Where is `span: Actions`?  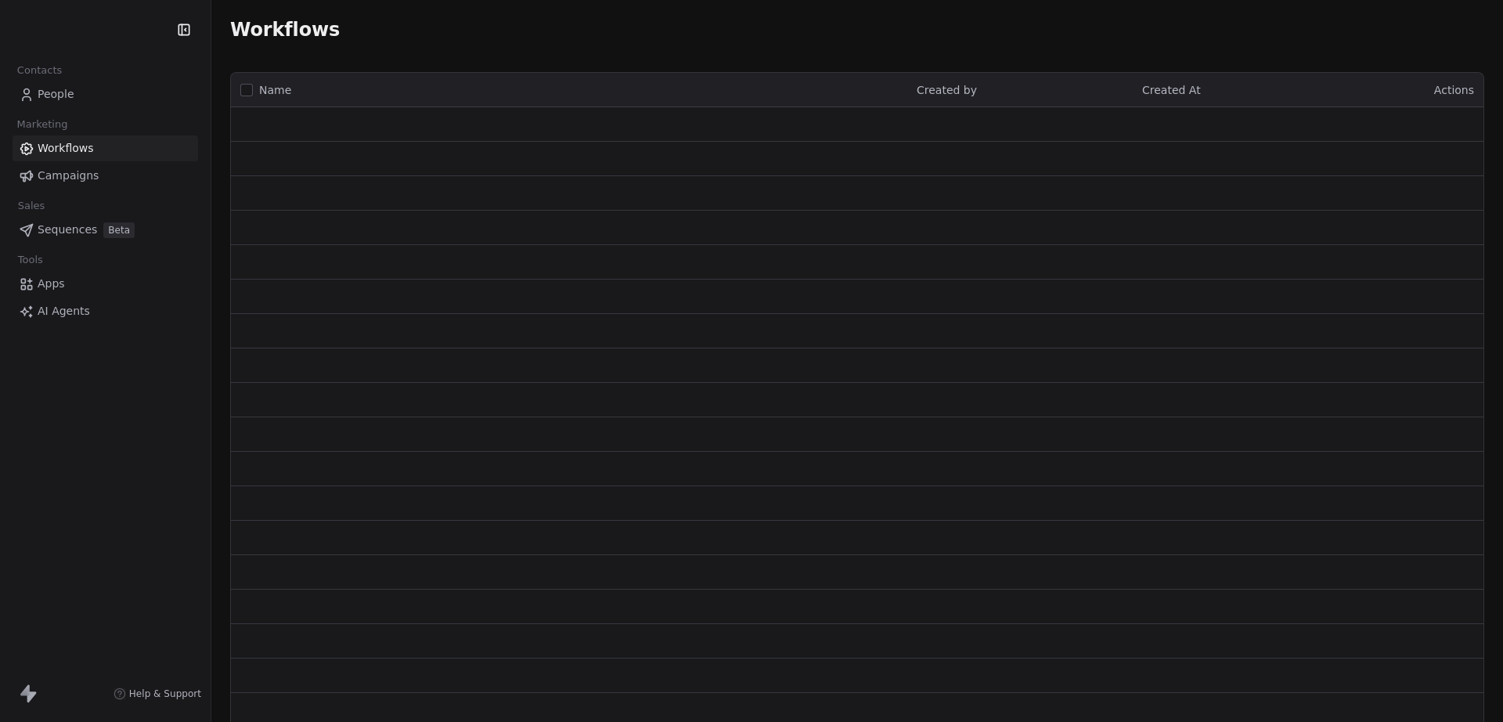 span: Actions is located at coordinates (1454, 90).